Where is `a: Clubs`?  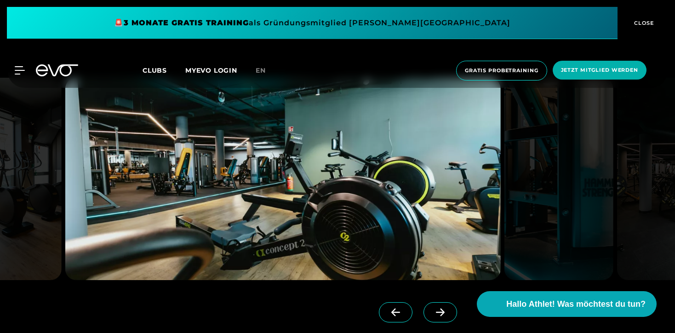
a: Clubs is located at coordinates (164, 70).